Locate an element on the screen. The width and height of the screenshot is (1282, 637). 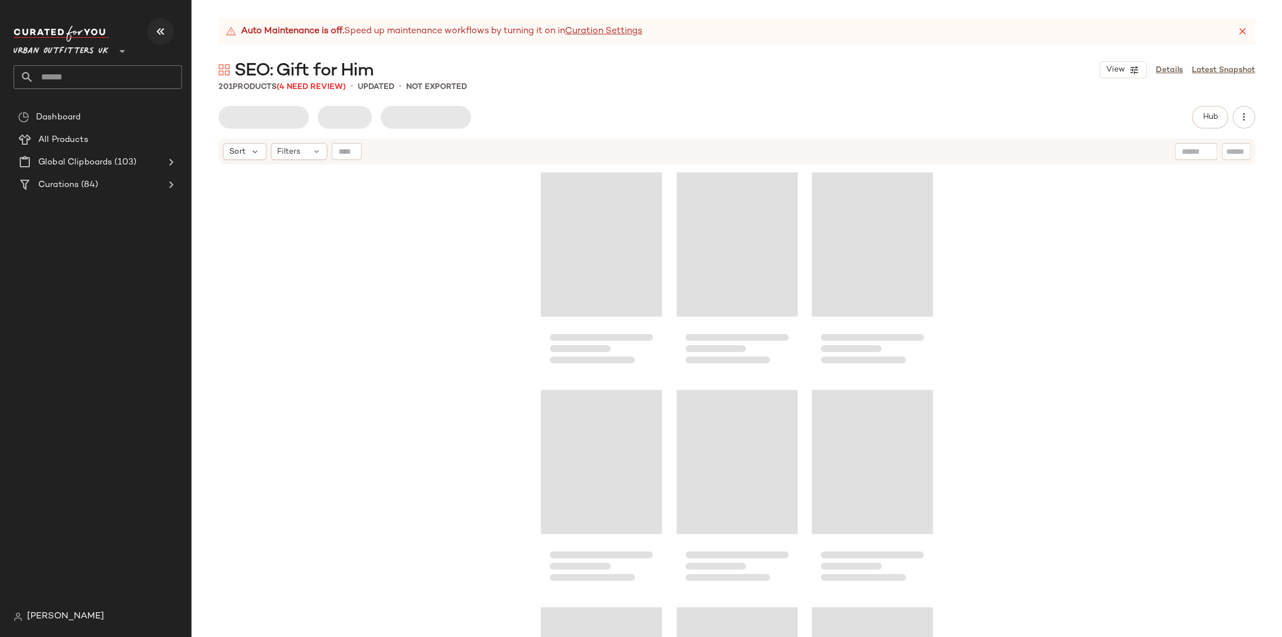
button: View is located at coordinates (1123, 70).